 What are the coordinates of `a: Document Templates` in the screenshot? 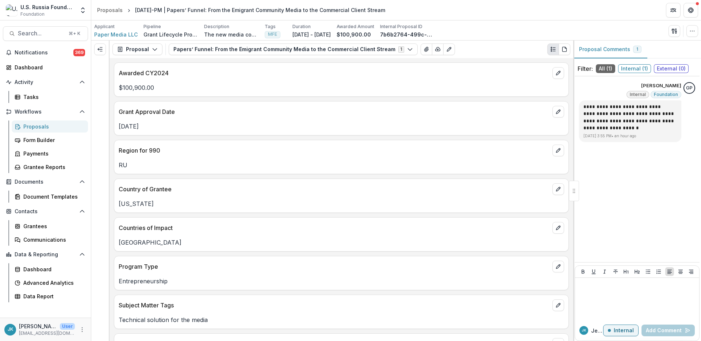 It's located at (50, 196).